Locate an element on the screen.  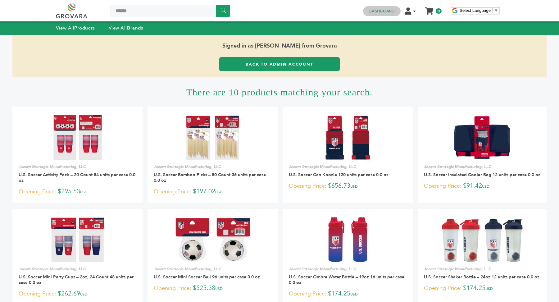
a: U.S. Soccer Can Koozie 120 units per case 0.0 oz is located at coordinates (339, 175).